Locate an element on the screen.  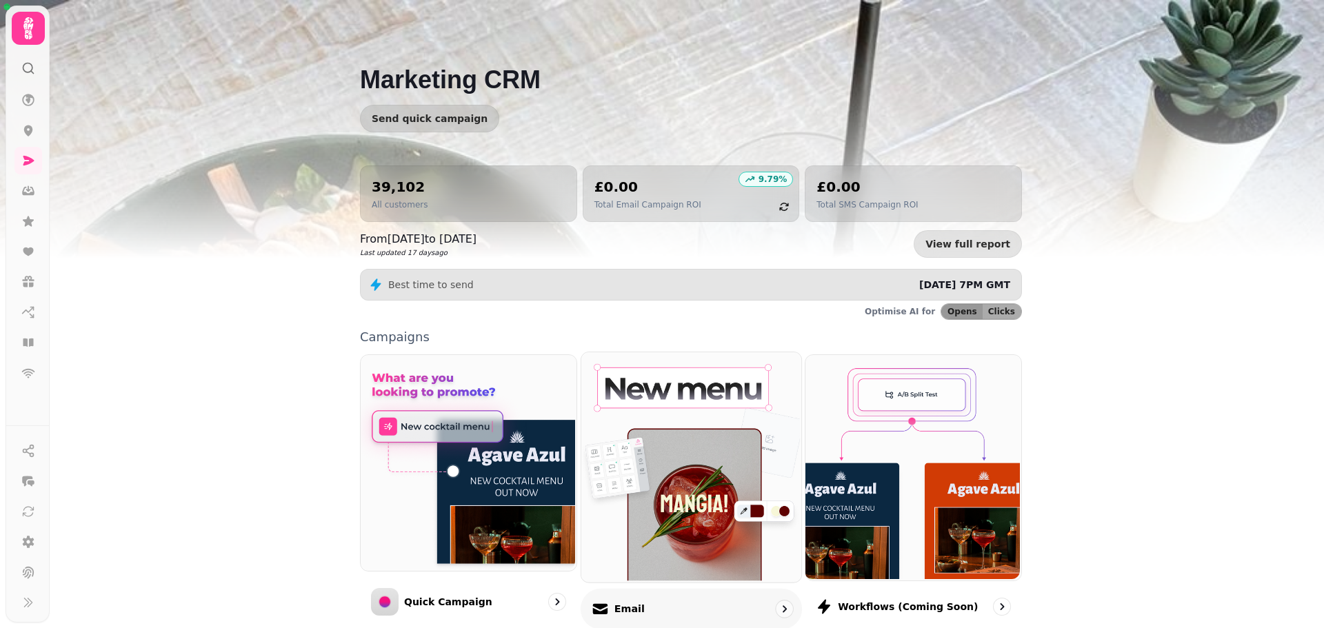
span: Send quick campaign is located at coordinates (430, 119).